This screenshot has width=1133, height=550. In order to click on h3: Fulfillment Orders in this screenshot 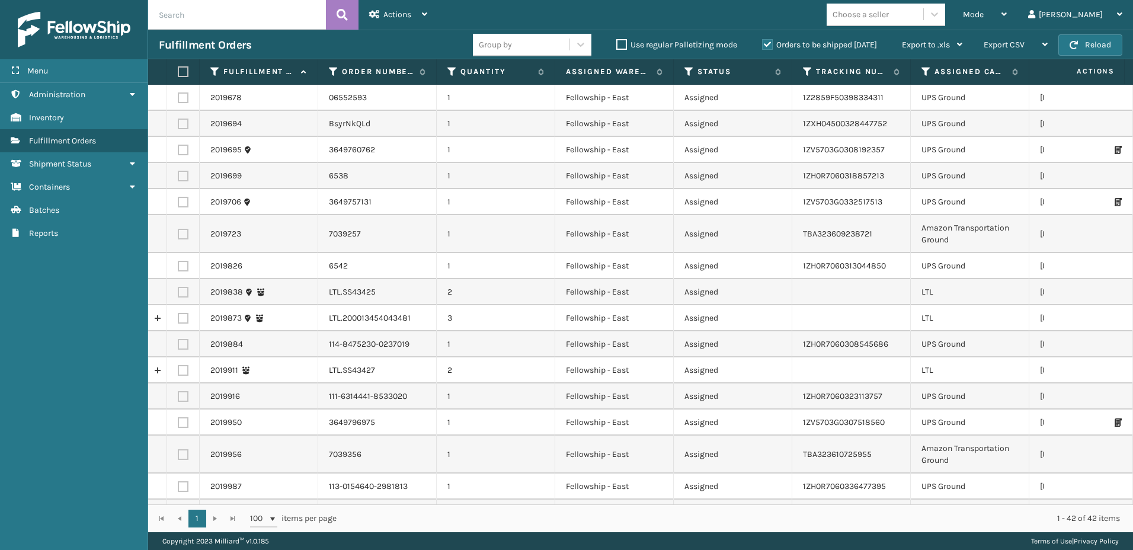, I will do `click(205, 45)`.